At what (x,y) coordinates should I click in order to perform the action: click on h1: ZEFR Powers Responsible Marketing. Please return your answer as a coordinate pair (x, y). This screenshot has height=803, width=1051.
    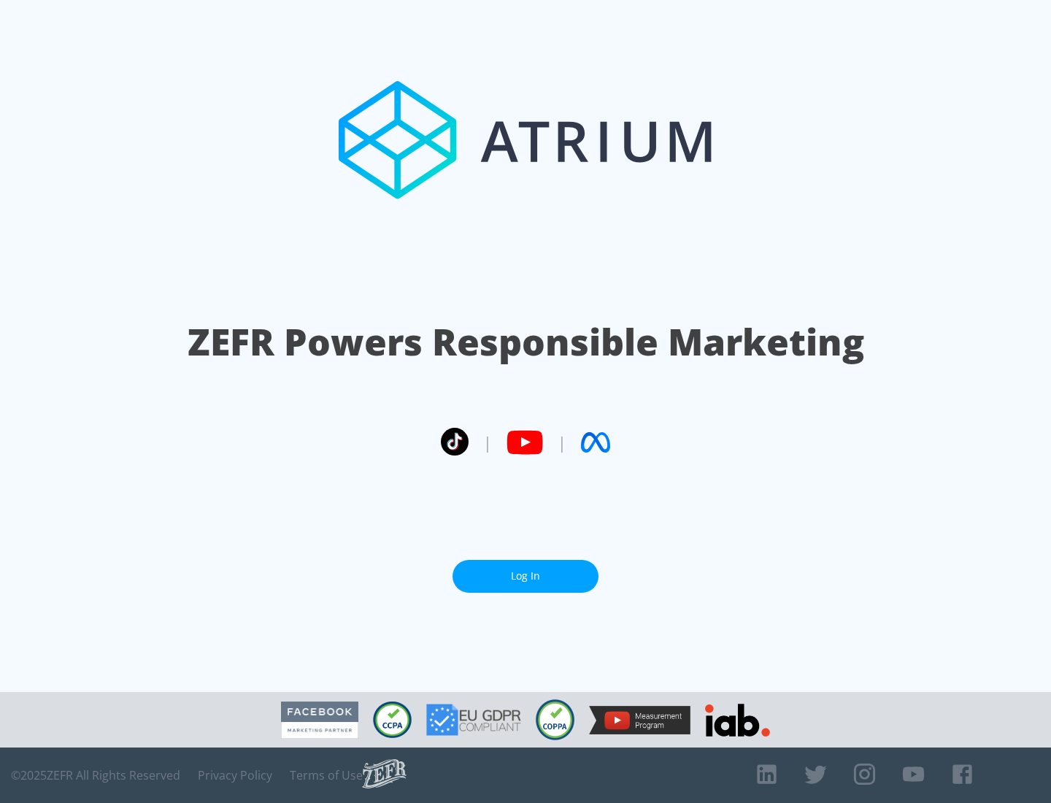
    Looking at the image, I should click on (525, 341).